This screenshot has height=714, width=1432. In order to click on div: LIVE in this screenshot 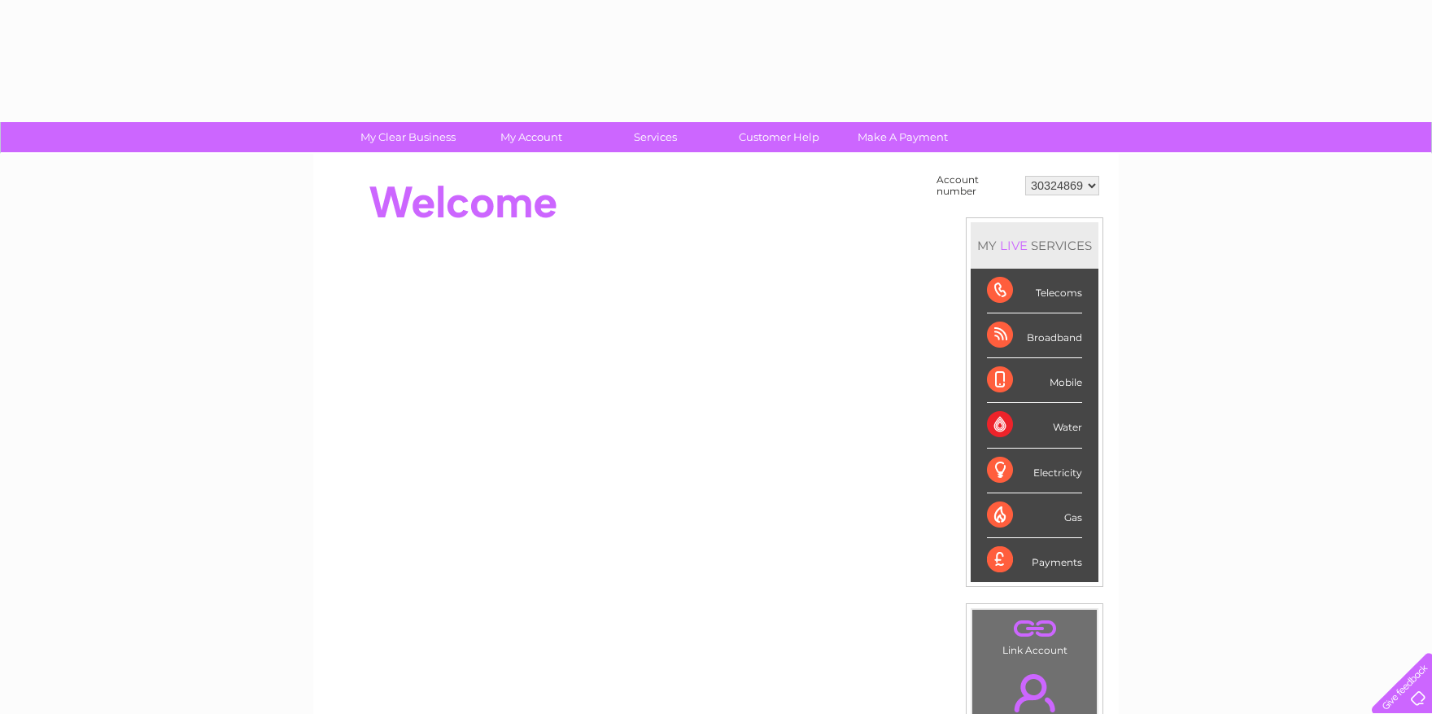, I will do `click(1014, 245)`.